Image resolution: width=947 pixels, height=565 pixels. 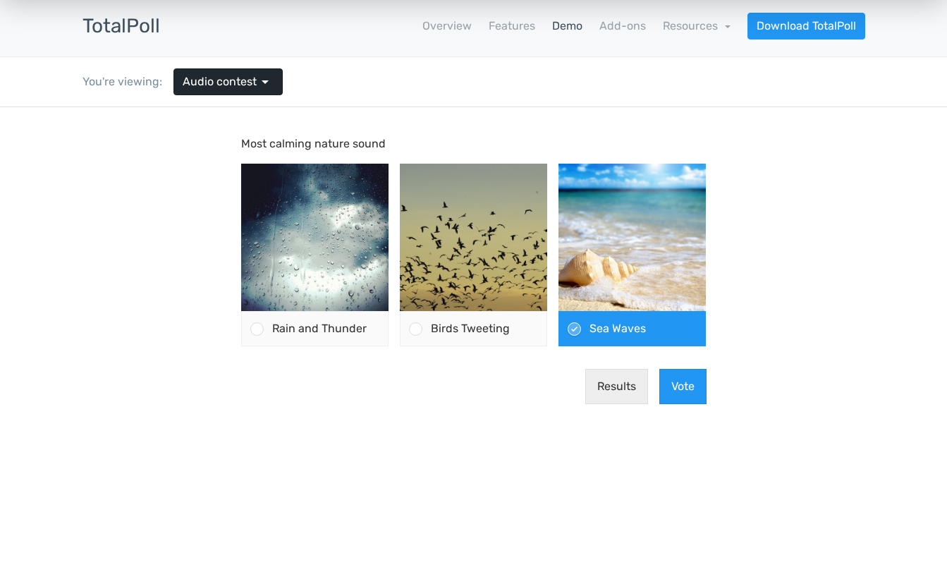 What do you see at coordinates (314, 130) in the screenshot?
I see `img: artworks-000135560423-s34yep-t500x500.jpg` at bounding box center [314, 130].